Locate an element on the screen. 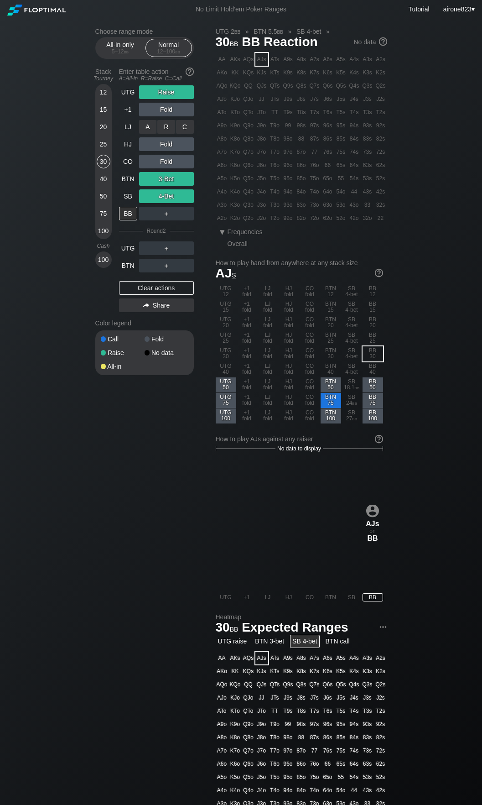 The image size is (482, 805). div: Q8o is located at coordinates (249, 139).